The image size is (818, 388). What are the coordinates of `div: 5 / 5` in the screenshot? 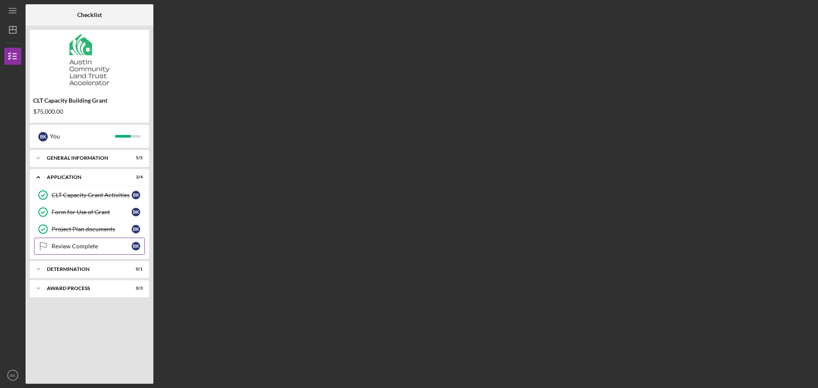 It's located at (135, 158).